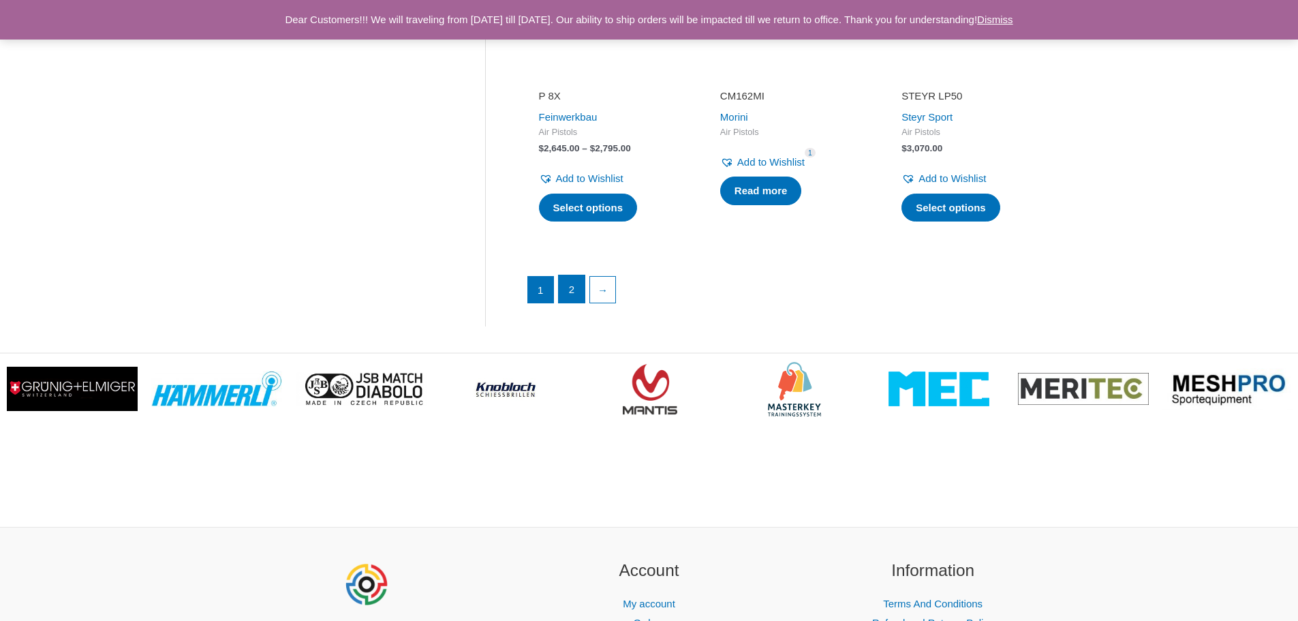 The height and width of the screenshot is (621, 1298). I want to click on span: Page 1, so click(541, 290).